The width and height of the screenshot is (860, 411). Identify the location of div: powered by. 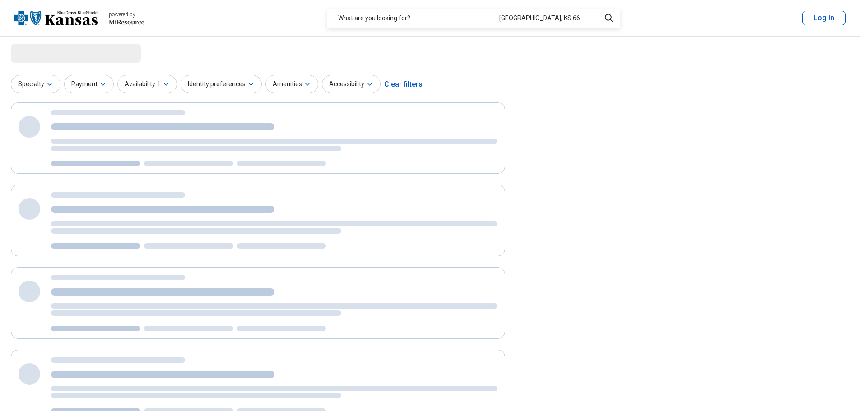
(126, 14).